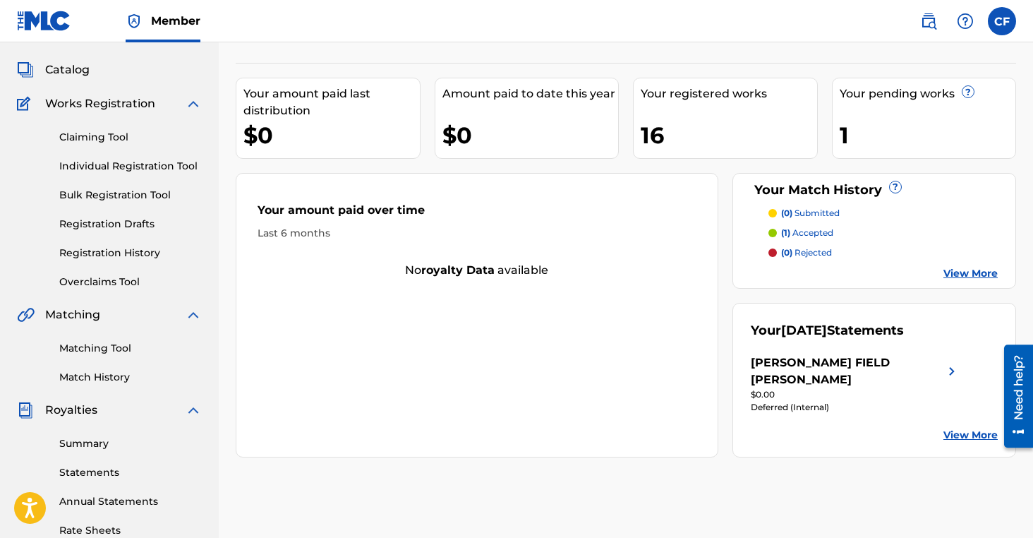 Image resolution: width=1033 pixels, height=538 pixels. I want to click on strong: royalty data, so click(458, 270).